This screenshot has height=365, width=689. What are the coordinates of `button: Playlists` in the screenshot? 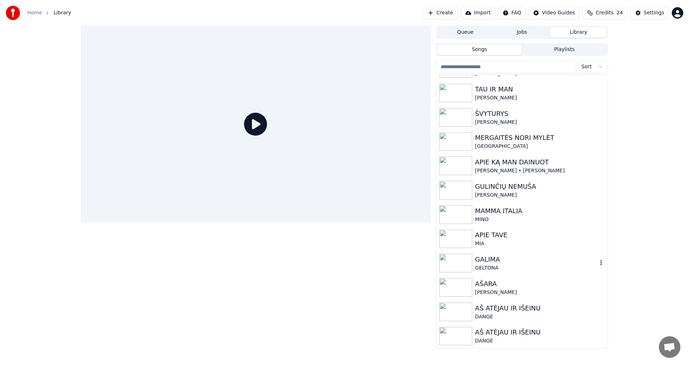 It's located at (564, 49).